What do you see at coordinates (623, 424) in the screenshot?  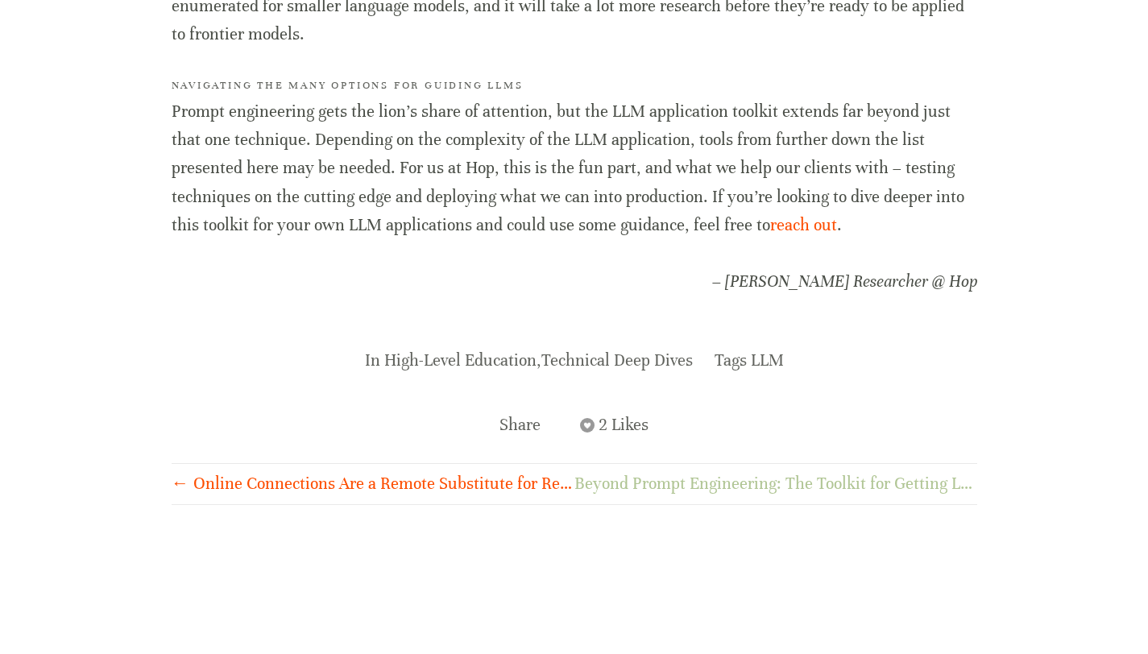 I see `span: 2 Likes` at bounding box center [623, 424].